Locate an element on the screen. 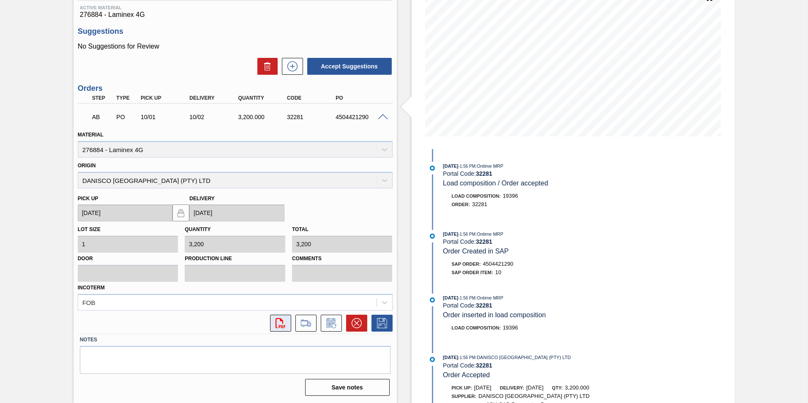  div: Save Order is located at coordinates (380, 323).